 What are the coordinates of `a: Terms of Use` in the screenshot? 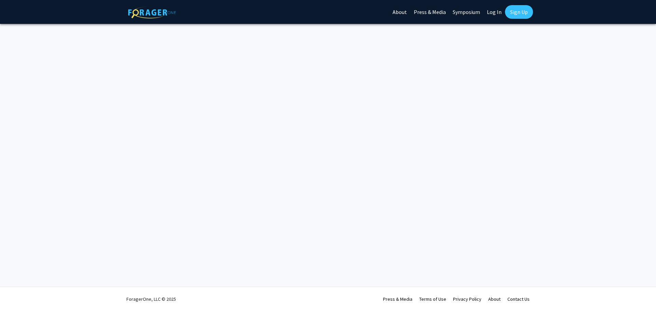 It's located at (433, 299).